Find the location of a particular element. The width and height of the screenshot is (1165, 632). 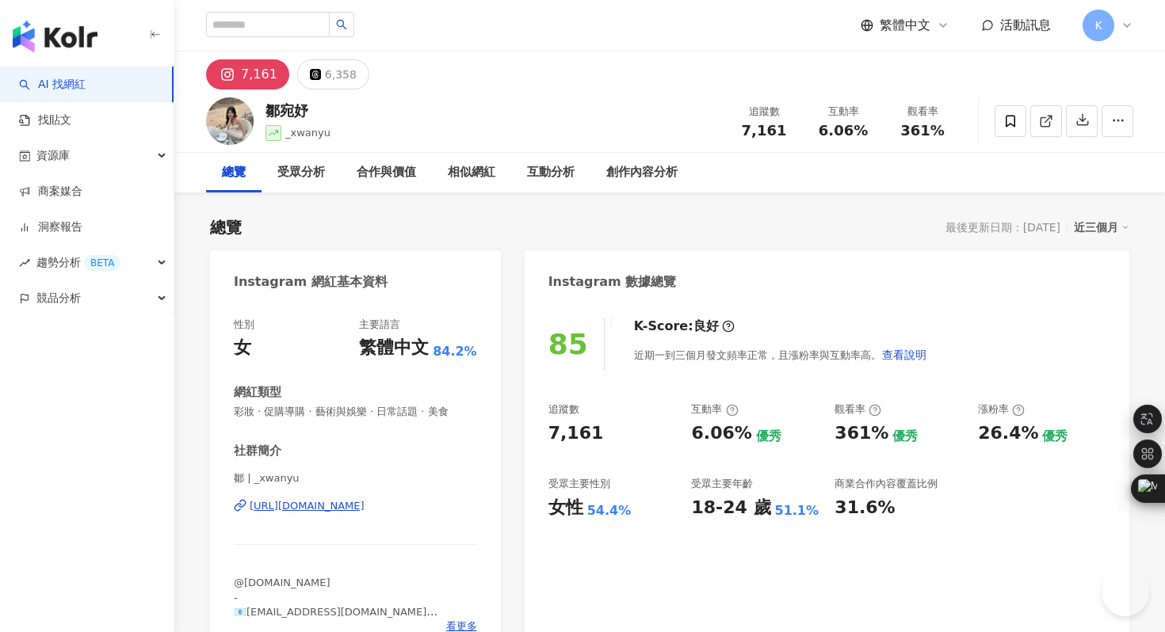

button: 6,358 is located at coordinates (333, 74).